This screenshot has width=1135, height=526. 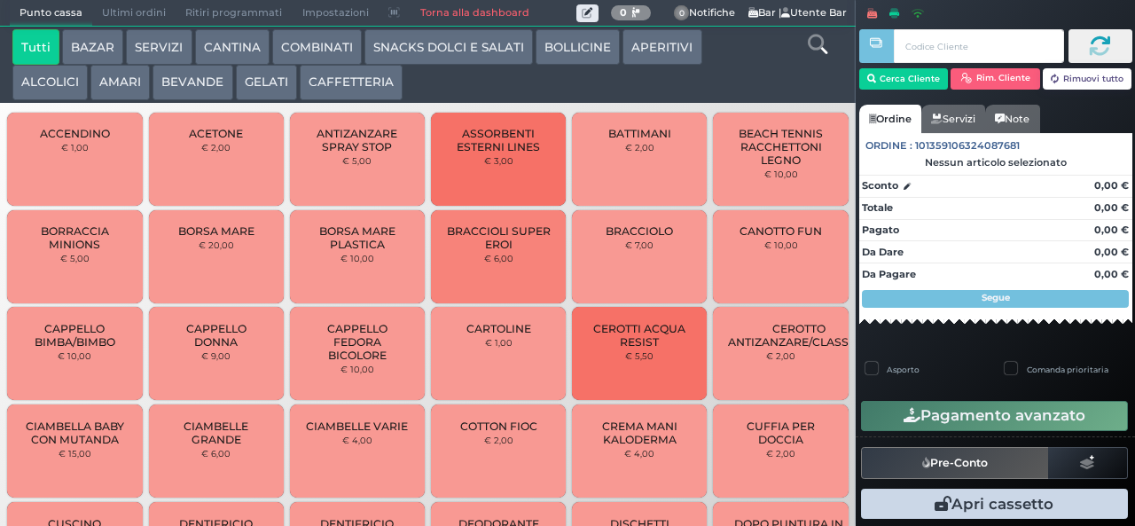 I want to click on span: BRACCIOLO, so click(x=639, y=231).